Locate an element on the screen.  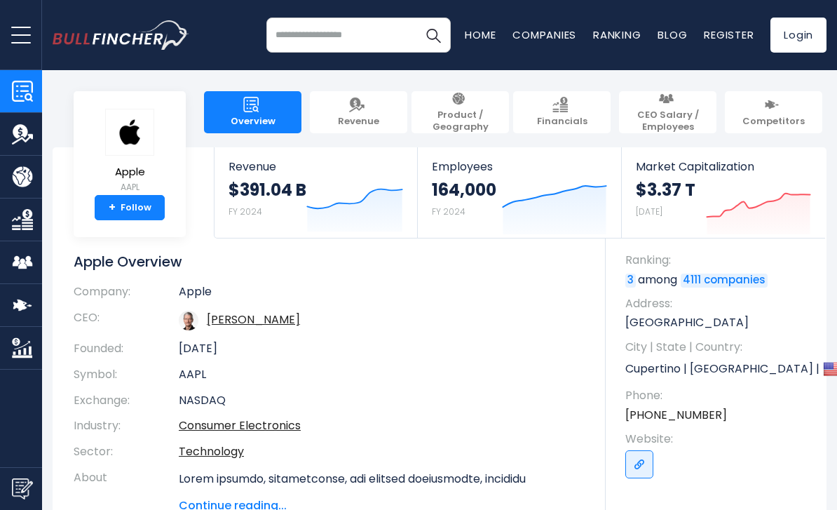
span: Product / Geography is located at coordinates (460, 121).